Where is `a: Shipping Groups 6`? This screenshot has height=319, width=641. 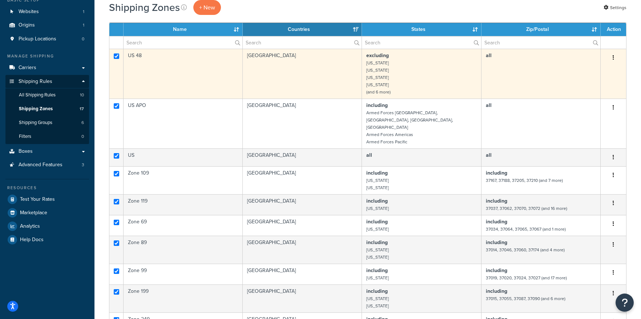 a: Shipping Groups 6 is located at coordinates (47, 122).